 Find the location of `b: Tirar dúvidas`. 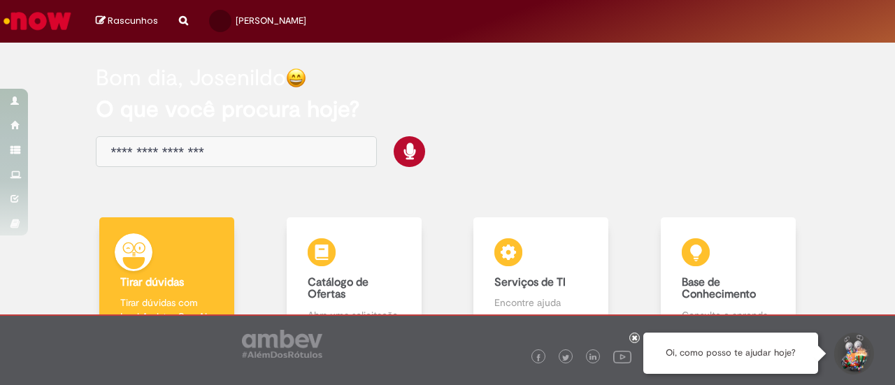

b: Tirar dúvidas is located at coordinates (152, 282).